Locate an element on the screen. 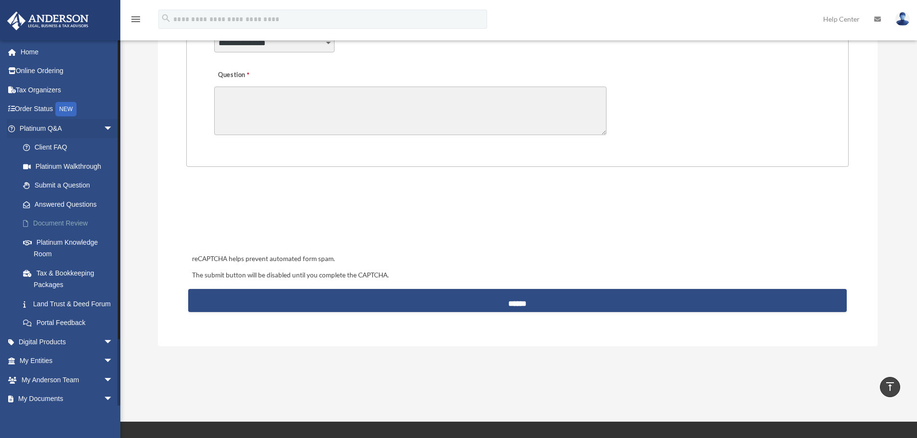 Image resolution: width=917 pixels, height=438 pixels. a: vertical_align_top is located at coordinates (890, 387).